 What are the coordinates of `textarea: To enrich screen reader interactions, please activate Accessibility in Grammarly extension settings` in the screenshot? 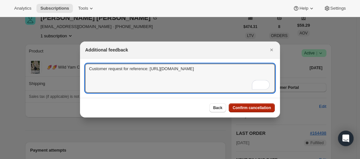 It's located at (180, 78).